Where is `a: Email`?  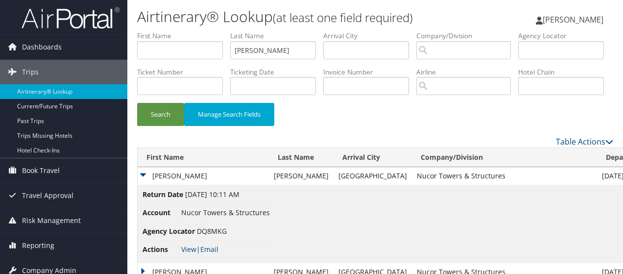
a: Email is located at coordinates (209, 249).